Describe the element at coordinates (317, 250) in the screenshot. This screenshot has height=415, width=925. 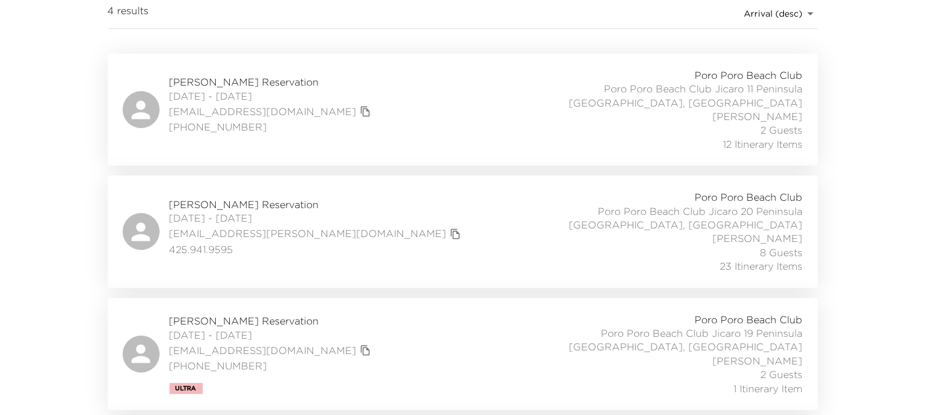
I see `span: 425.941.9595` at that location.